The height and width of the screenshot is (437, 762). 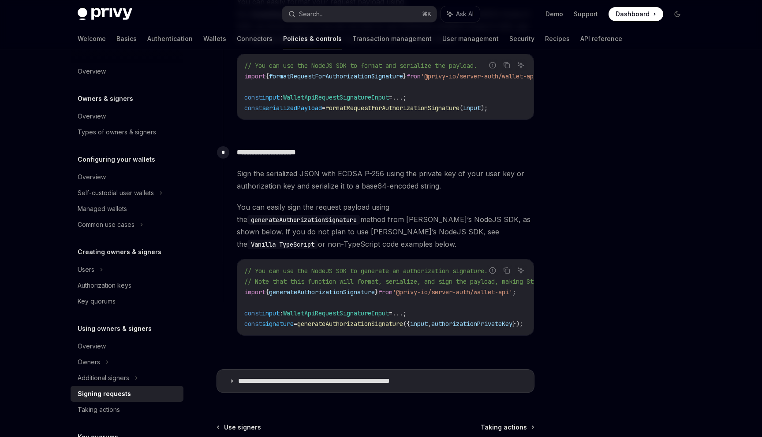 What do you see at coordinates (170, 39) in the screenshot?
I see `a: Authentication` at bounding box center [170, 39].